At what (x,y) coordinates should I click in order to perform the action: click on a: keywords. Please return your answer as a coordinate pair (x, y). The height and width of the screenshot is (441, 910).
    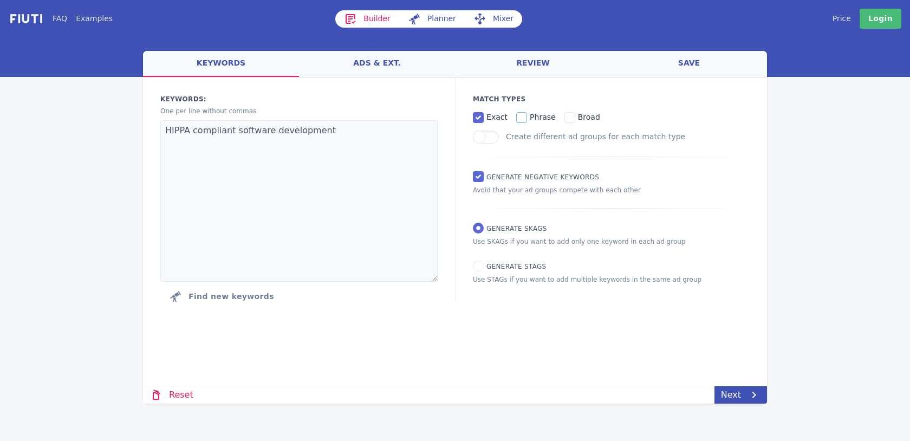
    Looking at the image, I should click on (221, 64).